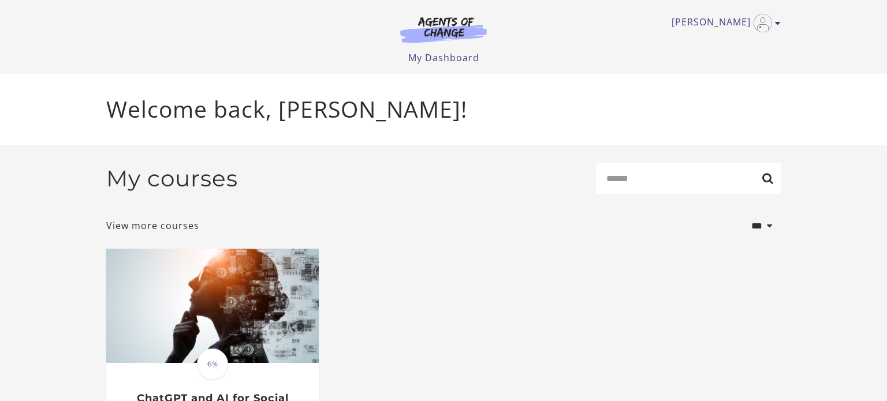 This screenshot has width=887, height=401. What do you see at coordinates (443, 58) in the screenshot?
I see `a: My Dashboard` at bounding box center [443, 58].